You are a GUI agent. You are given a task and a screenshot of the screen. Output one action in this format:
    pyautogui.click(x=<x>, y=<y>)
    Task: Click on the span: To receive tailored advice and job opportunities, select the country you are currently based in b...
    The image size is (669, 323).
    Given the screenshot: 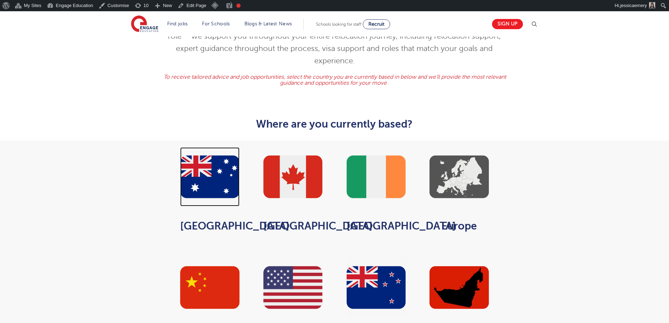 What is the action you would take?
    pyautogui.click(x=335, y=80)
    